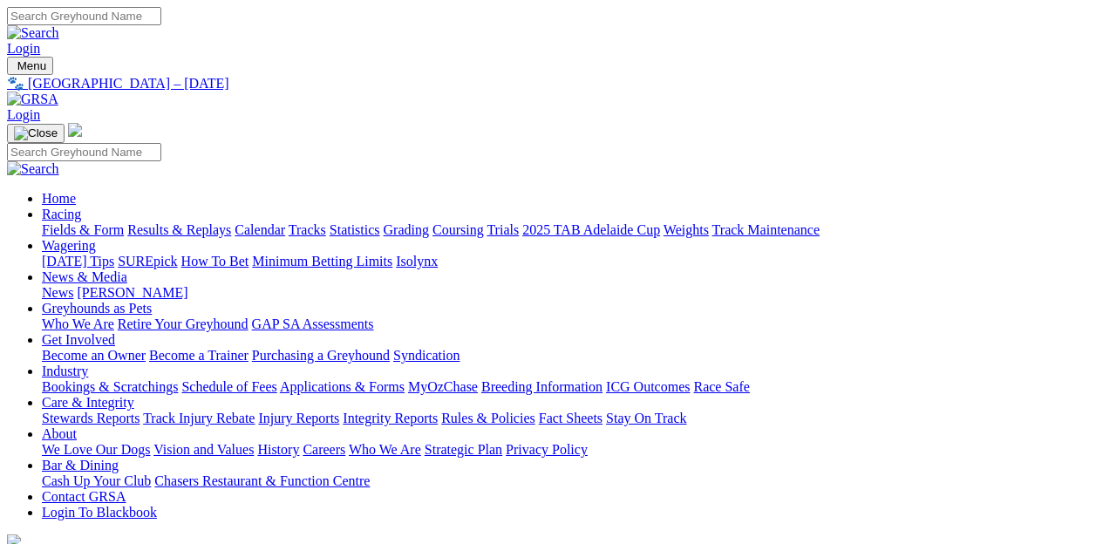 Image resolution: width=1103 pixels, height=544 pixels. What do you see at coordinates (569, 450) in the screenshot?
I see `div: About` at bounding box center [569, 450].